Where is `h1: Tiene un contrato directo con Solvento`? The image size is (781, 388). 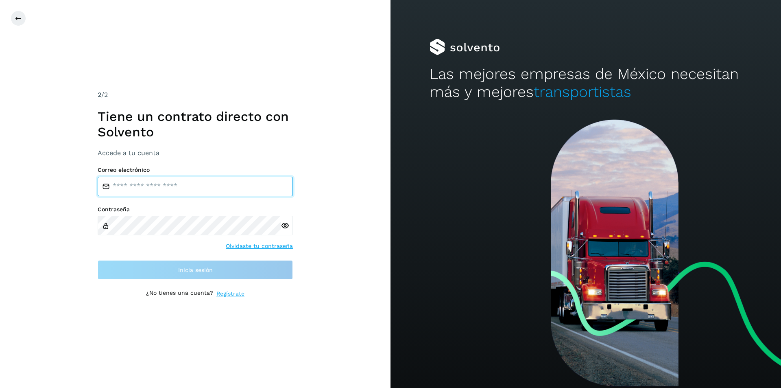
h1: Tiene un contrato directo con Solvento is located at coordinates (195, 124).